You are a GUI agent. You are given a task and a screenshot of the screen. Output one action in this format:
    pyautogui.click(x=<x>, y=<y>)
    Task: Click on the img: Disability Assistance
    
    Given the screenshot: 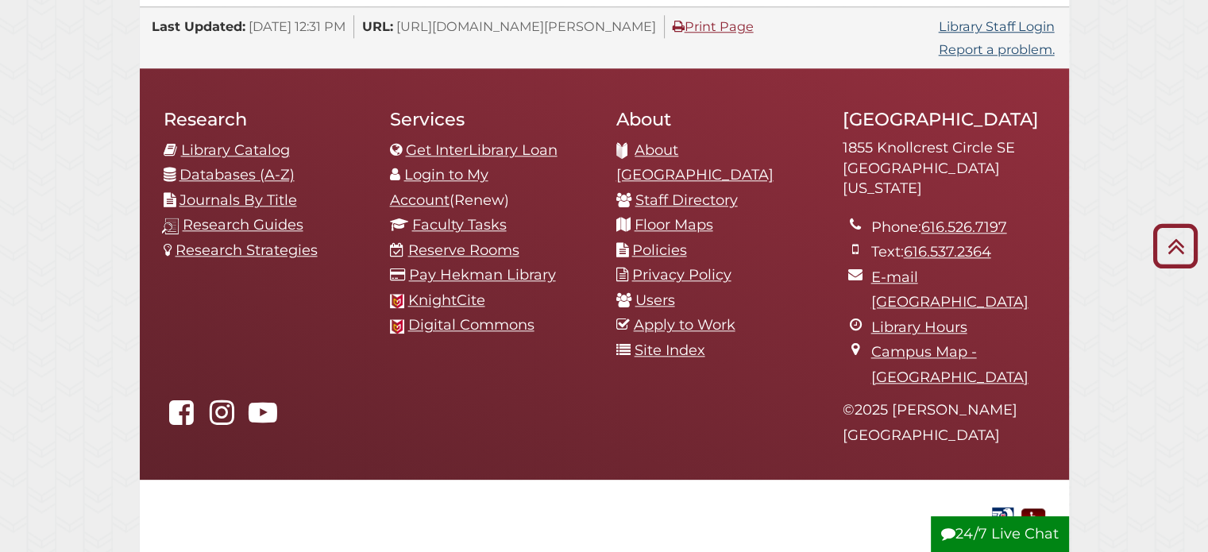 What is the action you would take?
    pyautogui.click(x=1033, y=516)
    